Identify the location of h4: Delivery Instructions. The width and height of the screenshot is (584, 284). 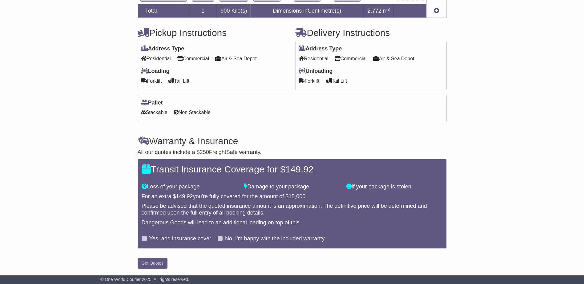
(371, 33).